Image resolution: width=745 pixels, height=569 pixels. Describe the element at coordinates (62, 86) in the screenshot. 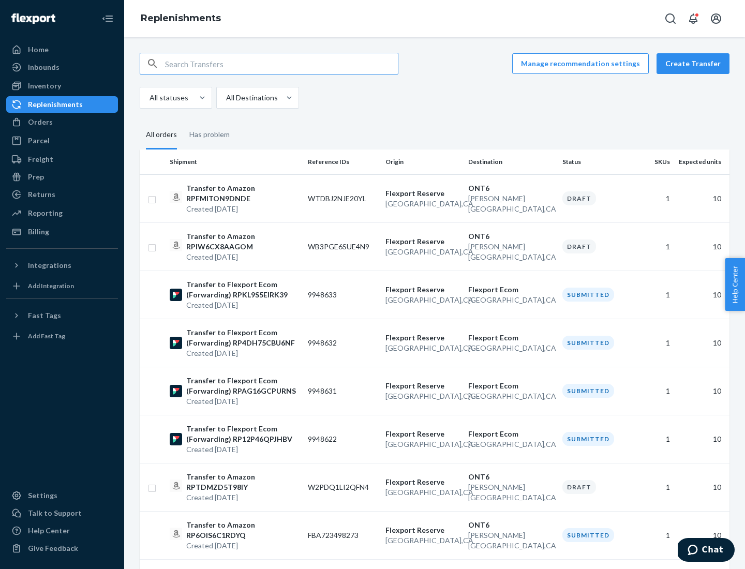

I see `a: Inventory` at that location.